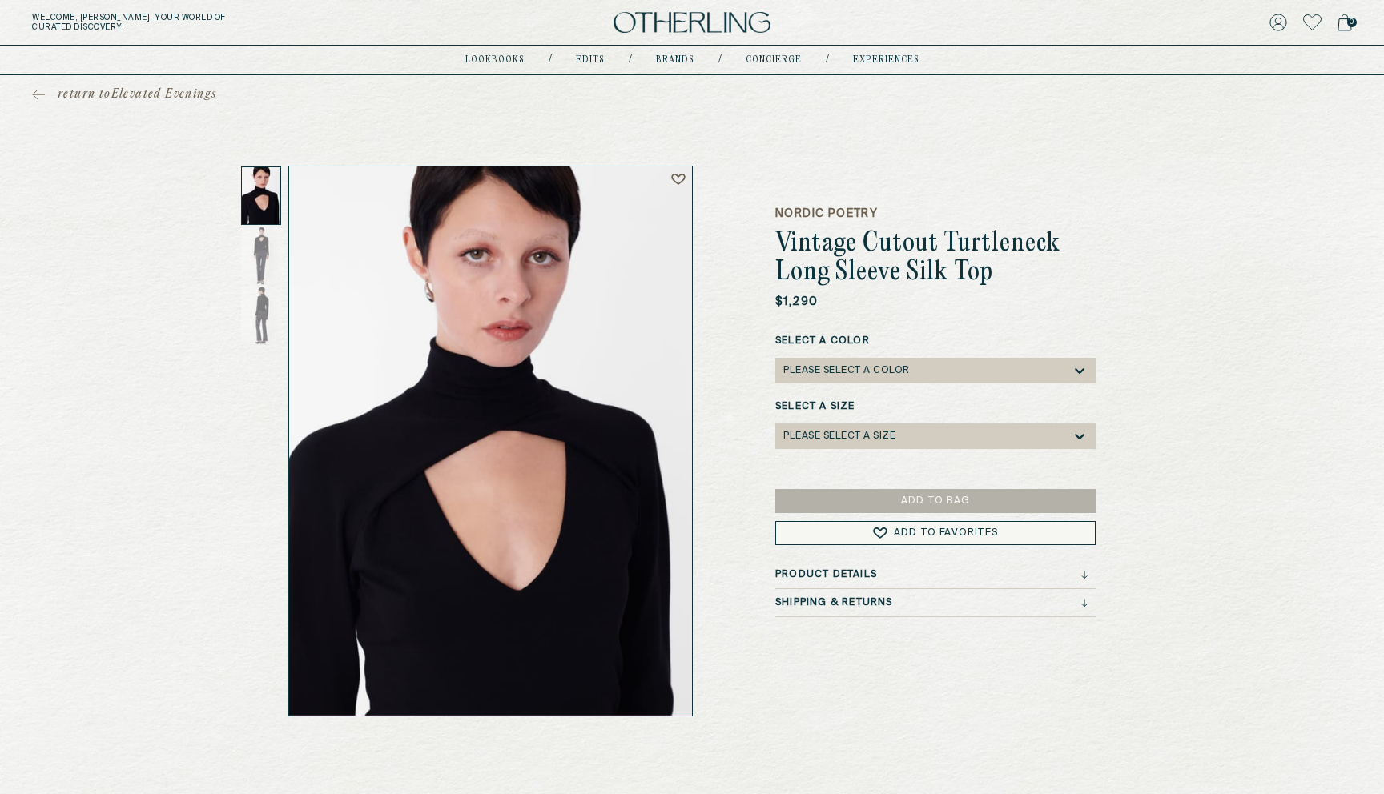 The image size is (1384, 794). I want to click on img: Thumbnail 2, so click(261, 255).